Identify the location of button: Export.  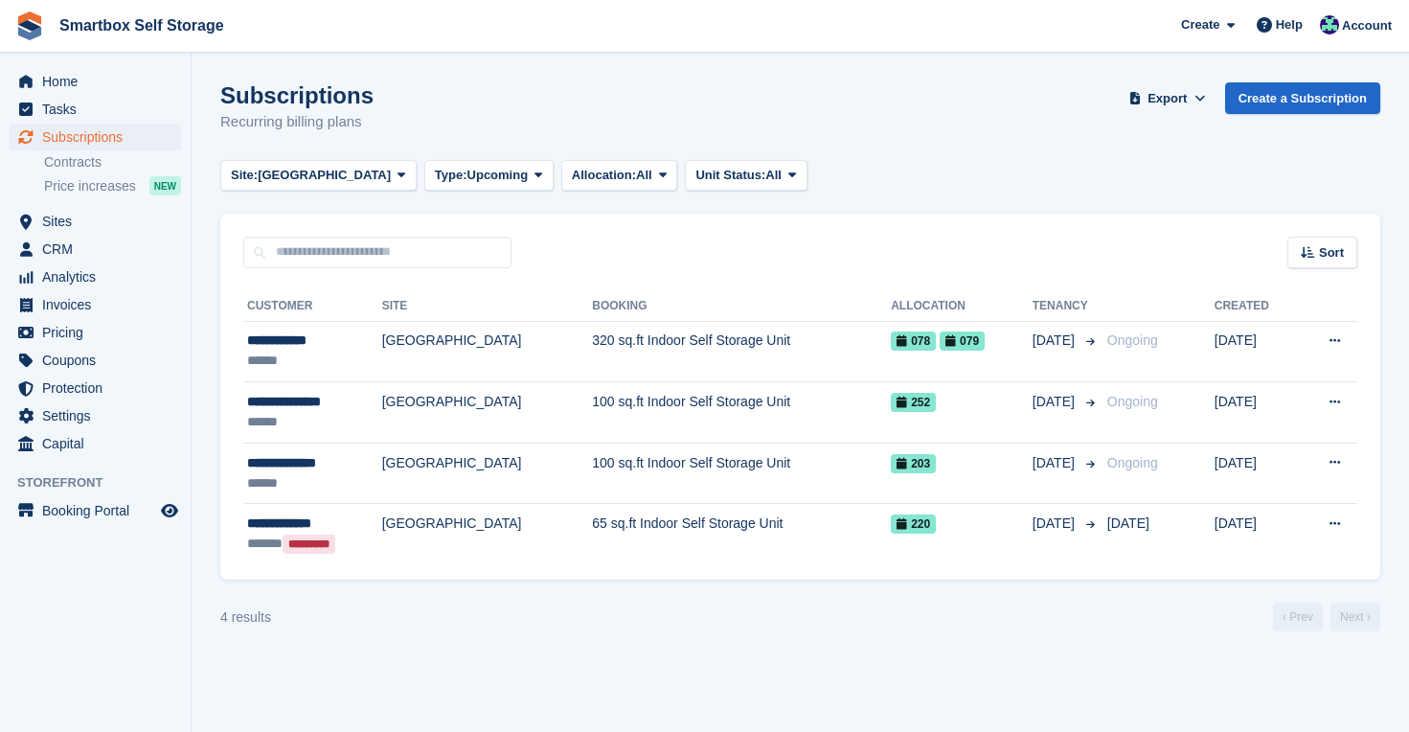
(1168, 98).